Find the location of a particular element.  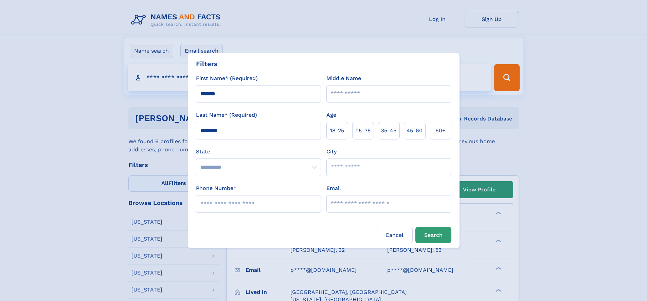

span: 35‑45 is located at coordinates (389, 131).